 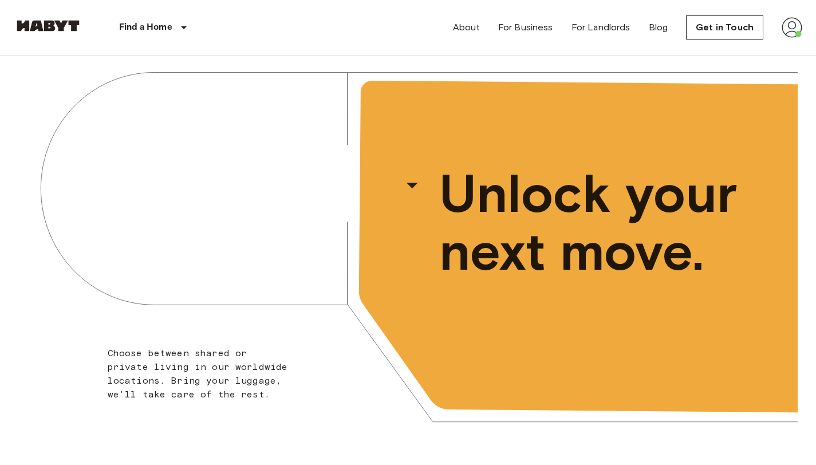 I want to click on a: About, so click(x=466, y=27).